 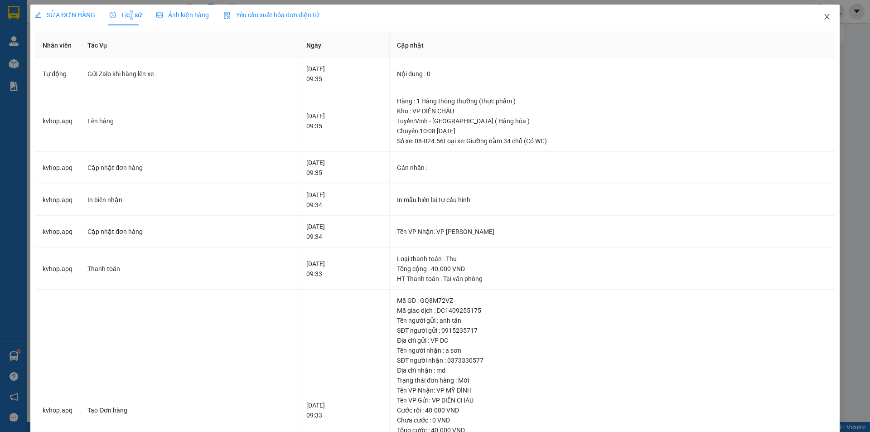 I want to click on div: Tạo Đơn hàng, so click(x=189, y=410).